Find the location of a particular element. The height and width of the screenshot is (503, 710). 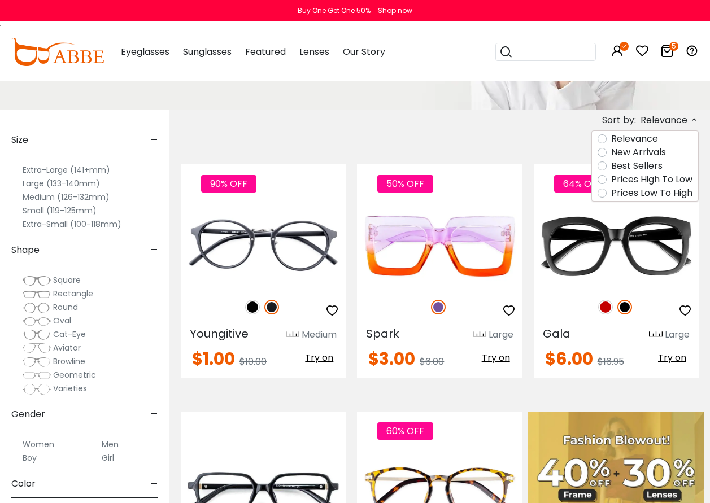

span: Relevance is located at coordinates (664, 120).